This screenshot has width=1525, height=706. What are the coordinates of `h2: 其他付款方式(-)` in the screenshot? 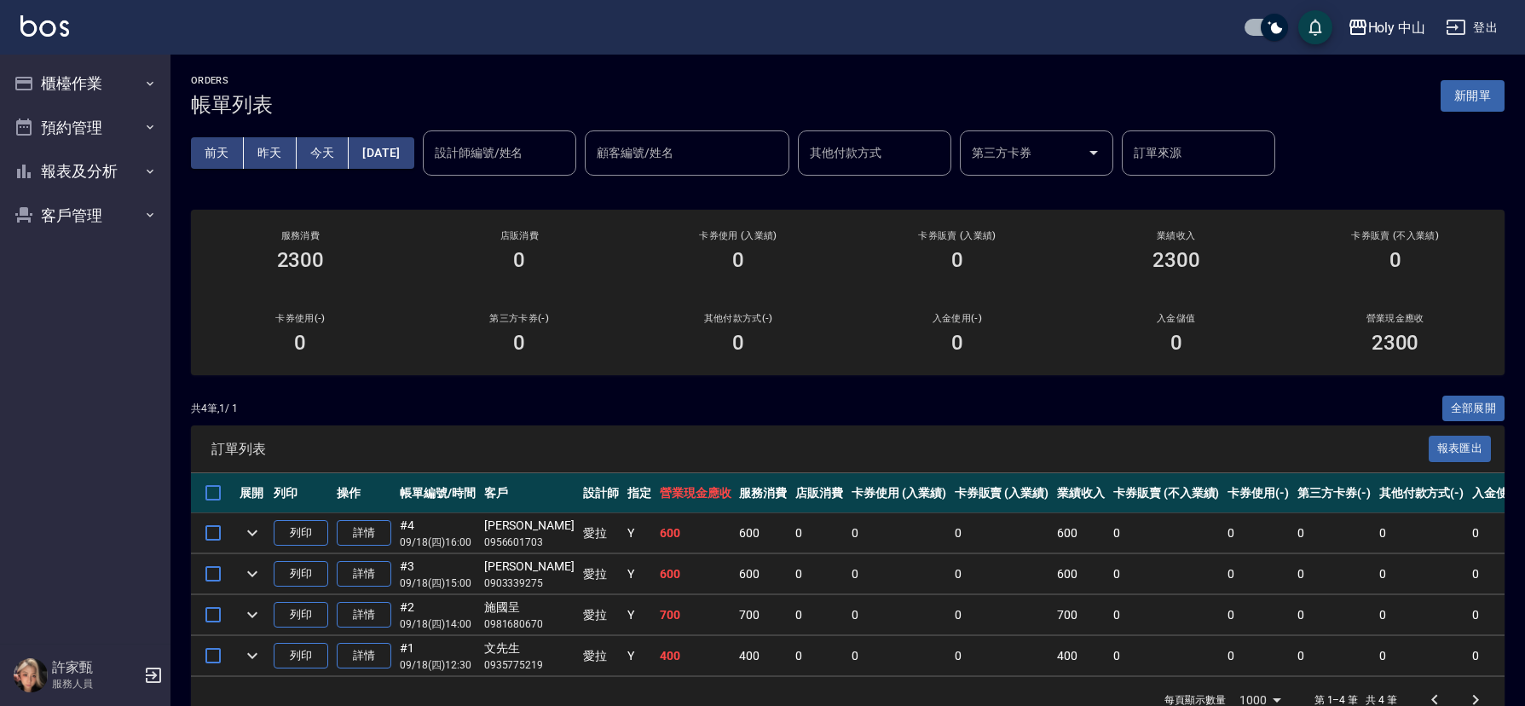 It's located at (738, 318).